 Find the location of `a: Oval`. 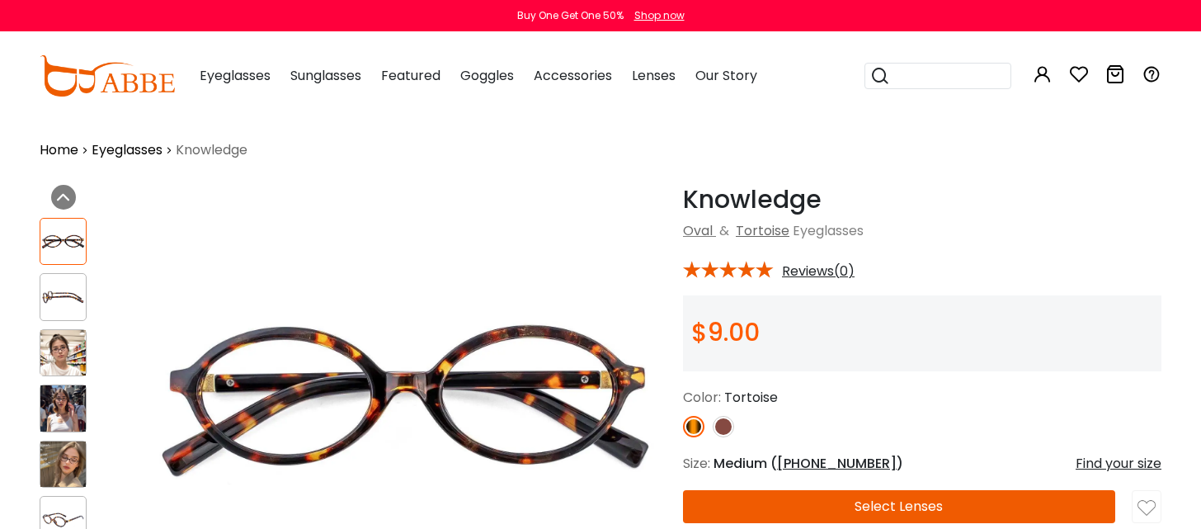

a: Oval is located at coordinates (698, 230).